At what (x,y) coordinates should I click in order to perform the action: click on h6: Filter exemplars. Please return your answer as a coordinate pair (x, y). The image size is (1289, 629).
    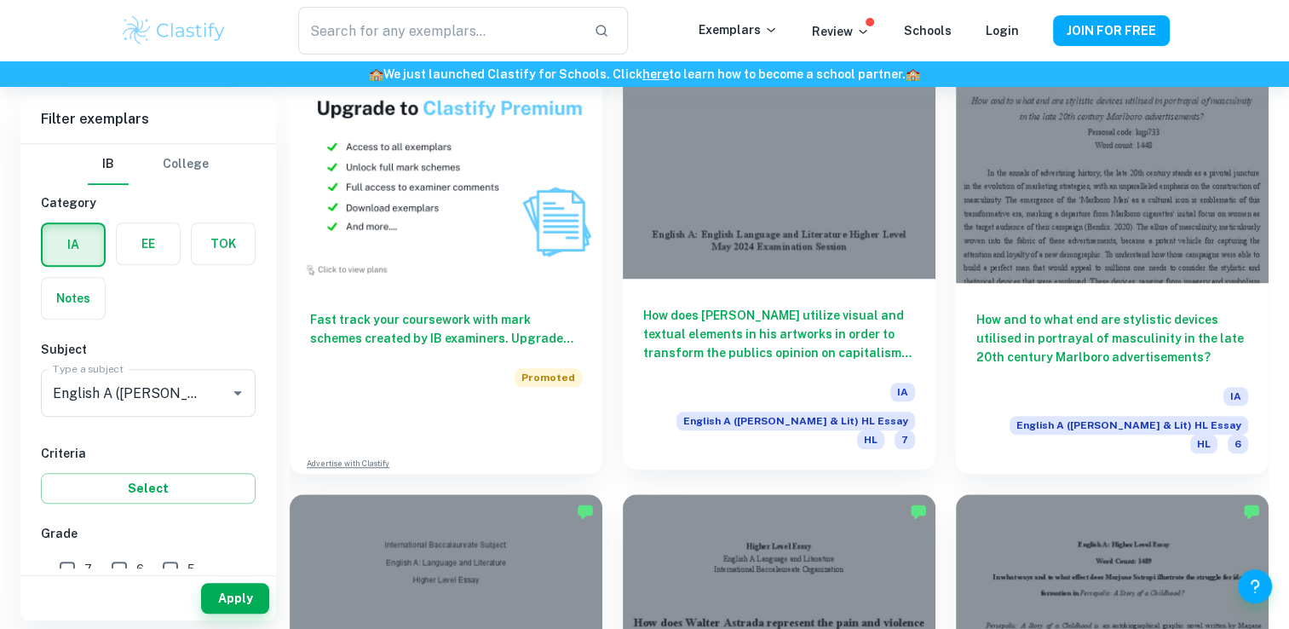
    Looking at the image, I should click on (148, 119).